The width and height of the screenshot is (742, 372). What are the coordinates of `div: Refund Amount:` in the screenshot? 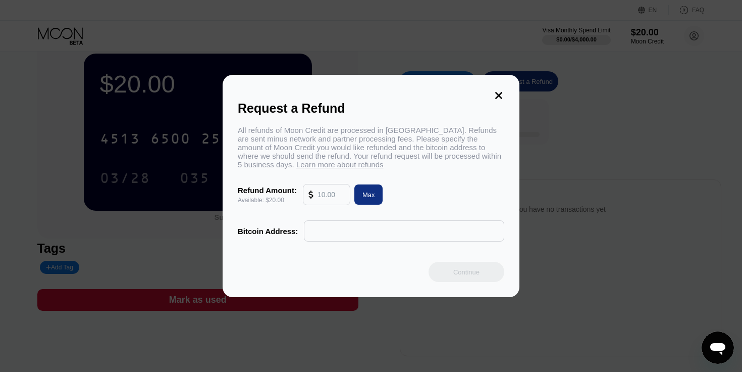 It's located at (267, 190).